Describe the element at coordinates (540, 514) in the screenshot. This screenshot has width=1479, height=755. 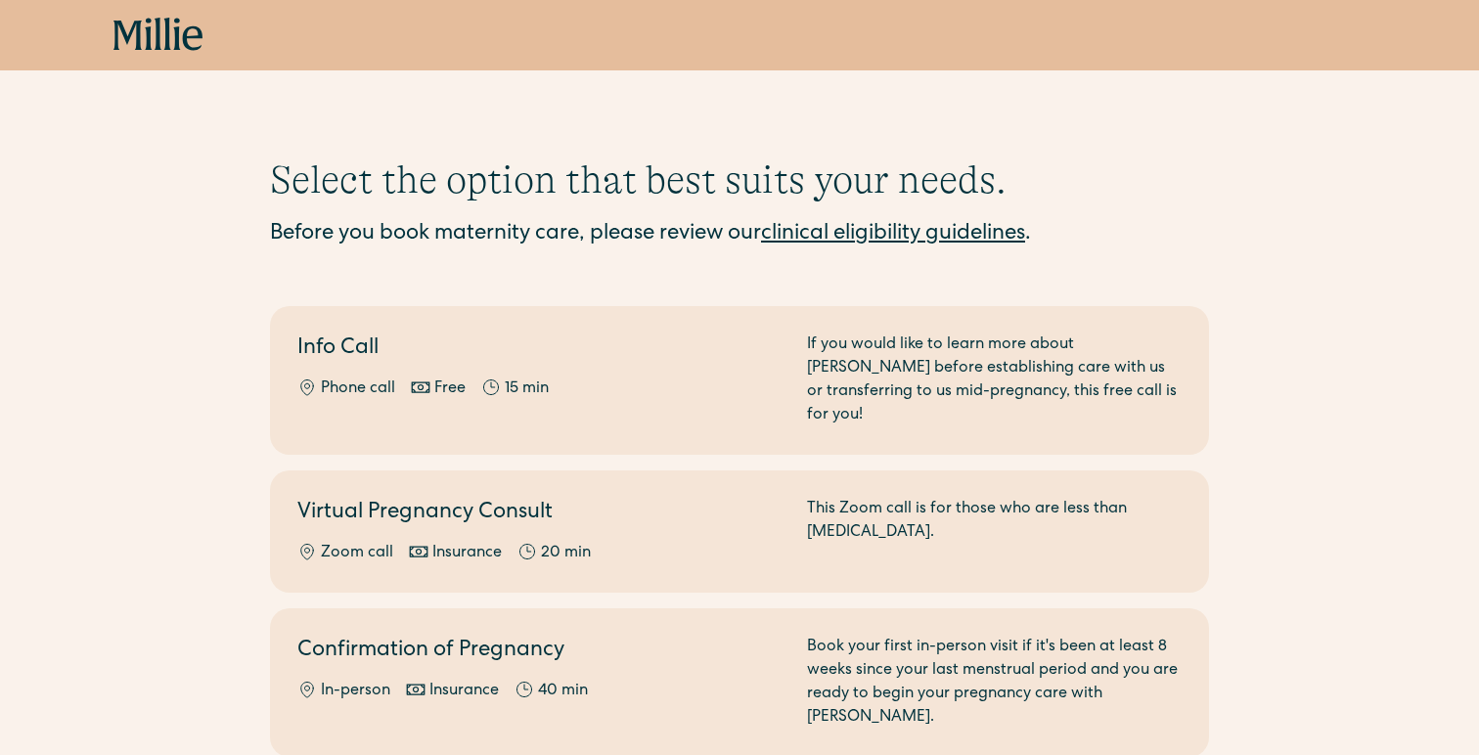
I see `h2: Virtual Pregnancy Consult` at that location.